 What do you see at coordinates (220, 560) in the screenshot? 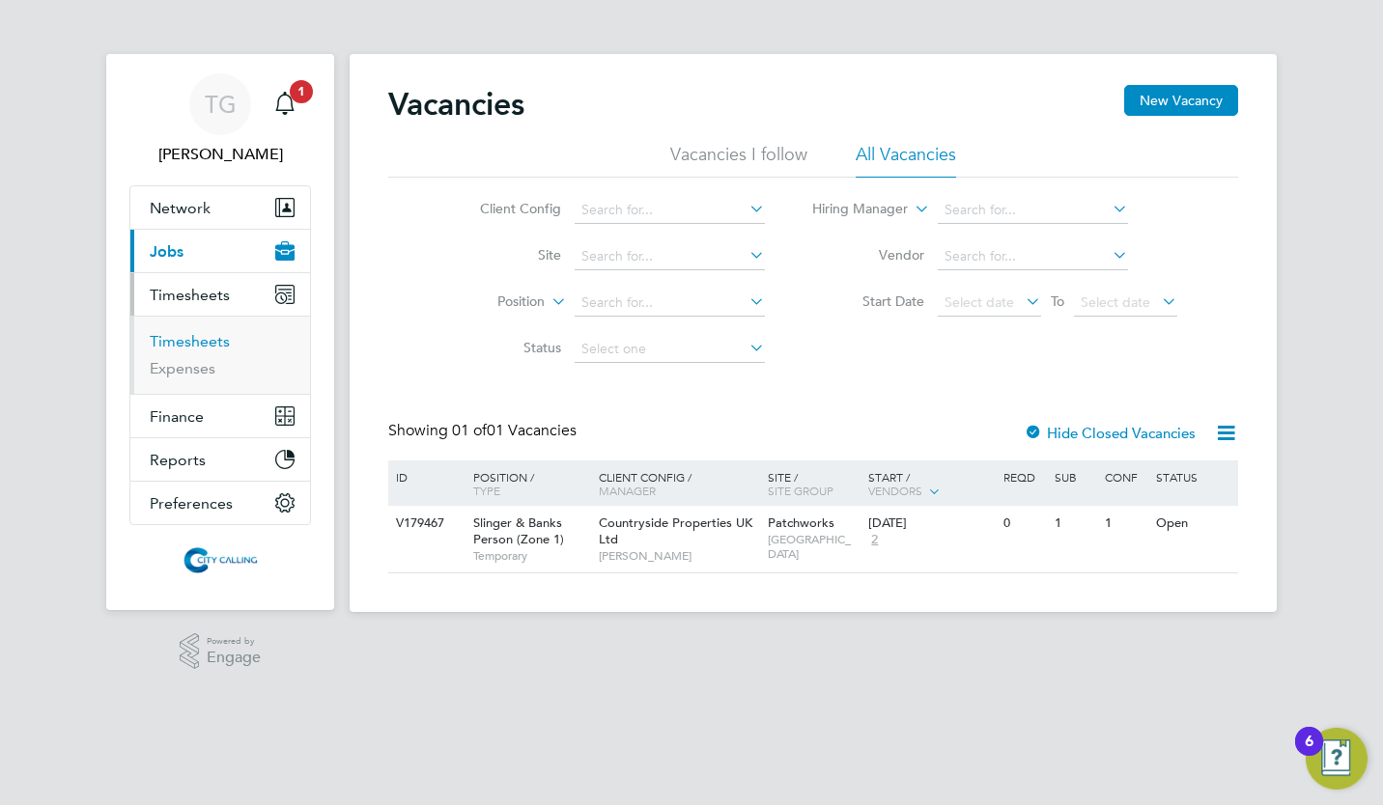
I see `img: citycalling-logo-retina.png` at bounding box center [220, 560].